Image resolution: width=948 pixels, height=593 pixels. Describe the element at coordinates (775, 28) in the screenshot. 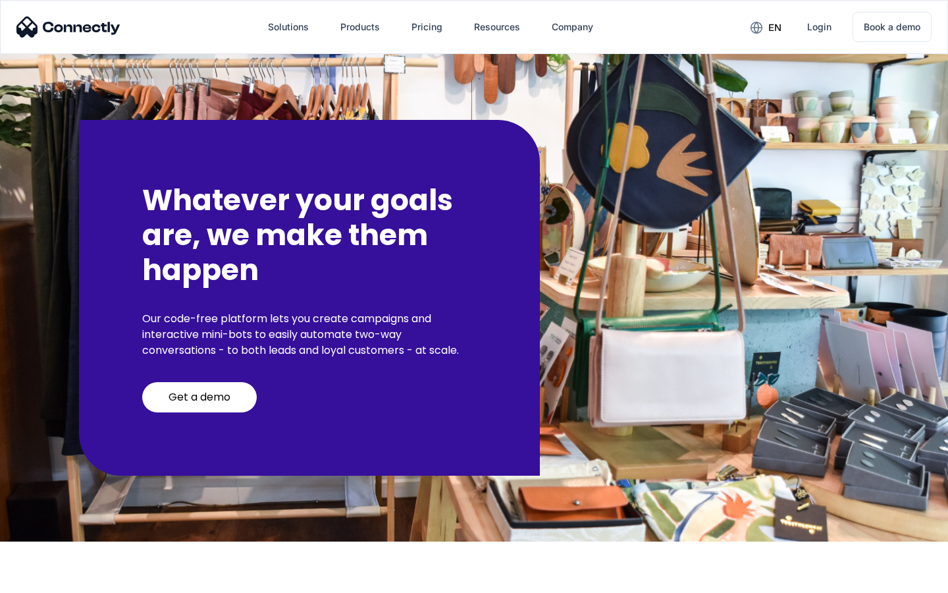

I see `div: en` at that location.